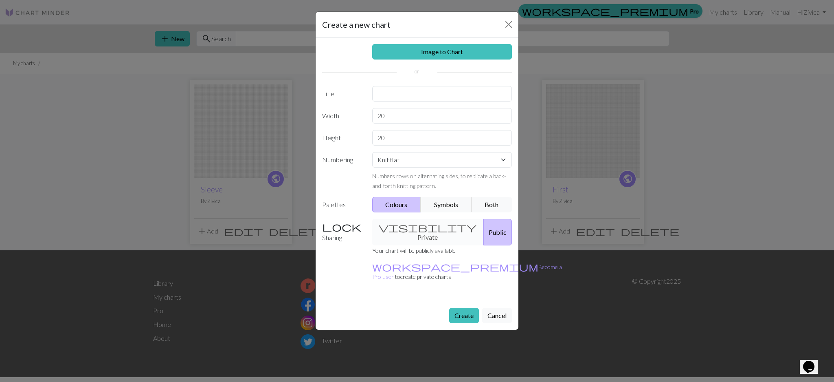 Image resolution: width=834 pixels, height=382 pixels. Describe the element at coordinates (467, 271) in the screenshot. I see `small: to create private charts` at that location.